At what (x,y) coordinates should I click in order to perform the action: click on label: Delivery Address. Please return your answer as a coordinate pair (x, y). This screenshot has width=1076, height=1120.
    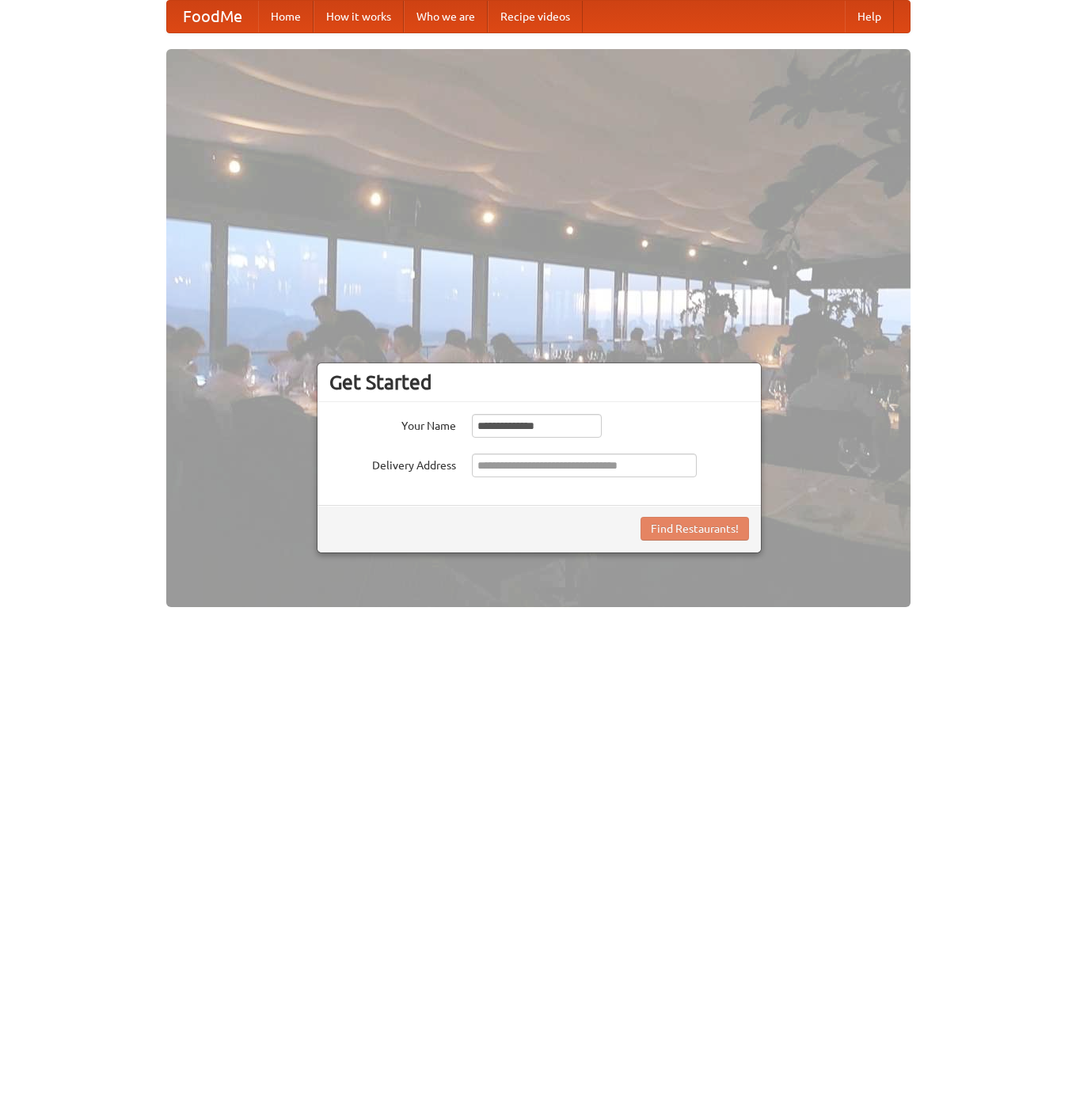
    Looking at the image, I should click on (393, 463).